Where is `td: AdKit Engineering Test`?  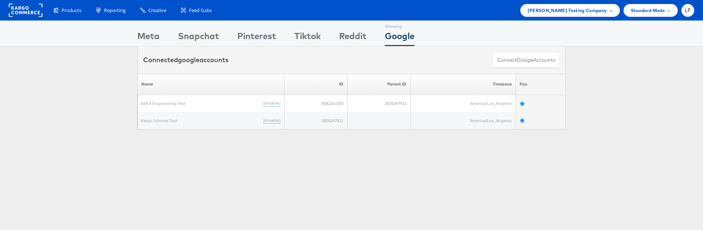
td: AdKit Engineering Test is located at coordinates (211, 103).